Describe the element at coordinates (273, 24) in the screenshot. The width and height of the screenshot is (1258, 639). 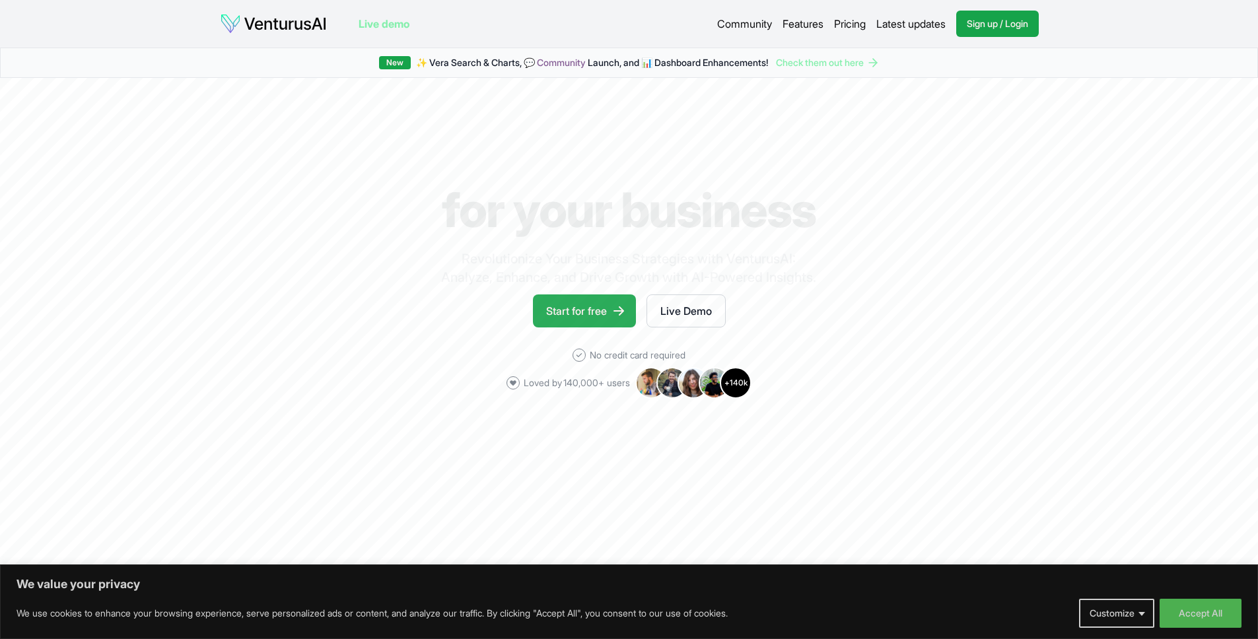
I see `img: logo` at that location.